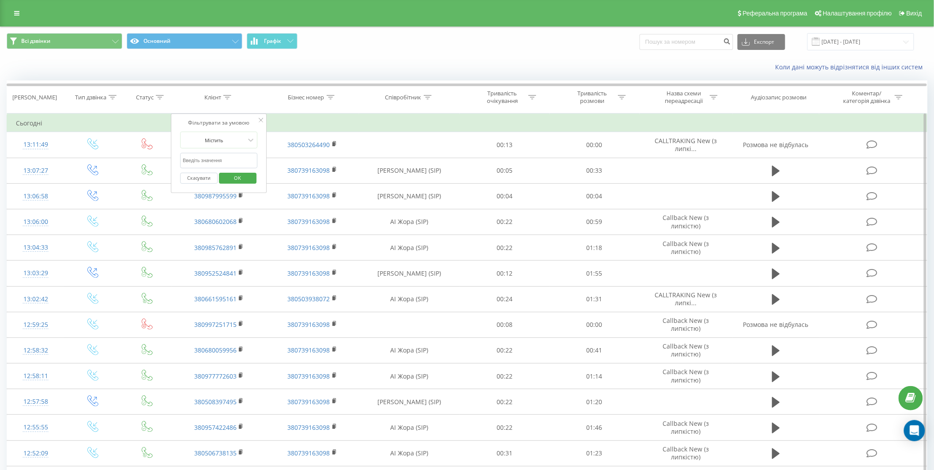  I want to click on td: 00:33, so click(595, 170).